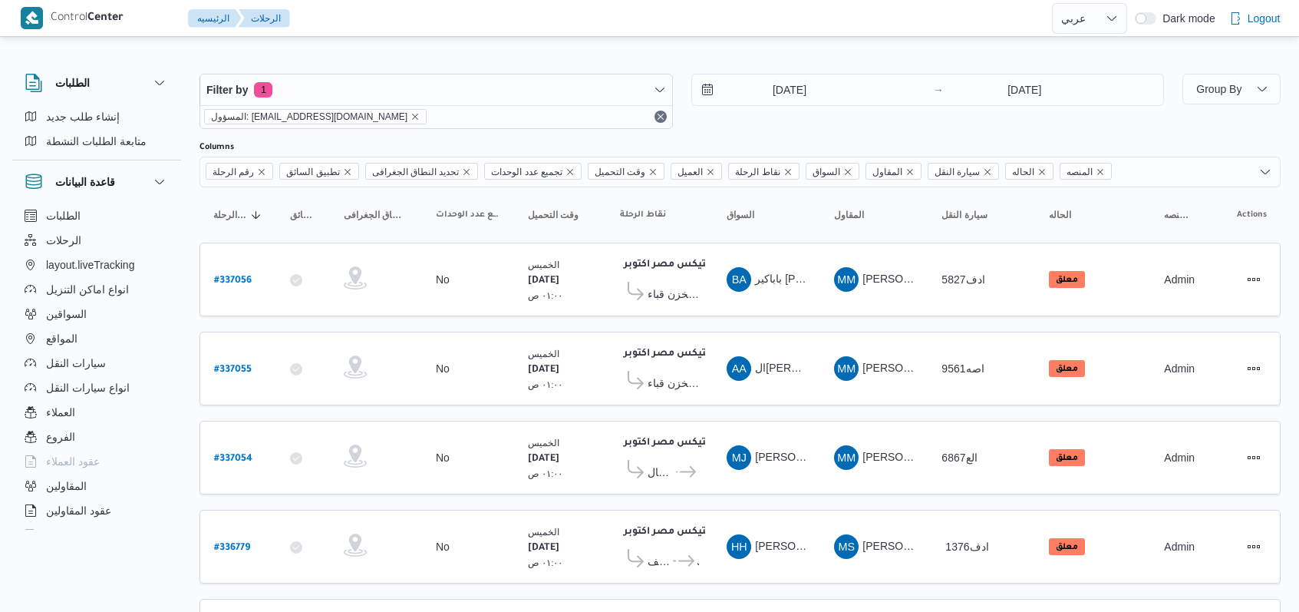 This screenshot has height=612, width=1299. Describe the element at coordinates (87, 387) in the screenshot. I see `span: انواع سيارات النقل` at that location.